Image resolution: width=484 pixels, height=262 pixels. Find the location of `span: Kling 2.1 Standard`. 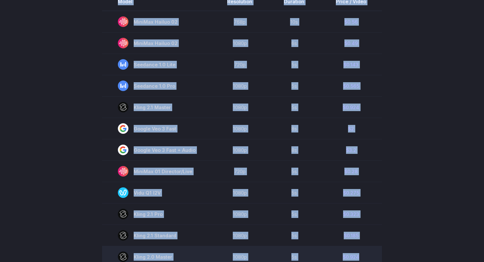

span: Kling 2.1 Standard is located at coordinates (157, 236).